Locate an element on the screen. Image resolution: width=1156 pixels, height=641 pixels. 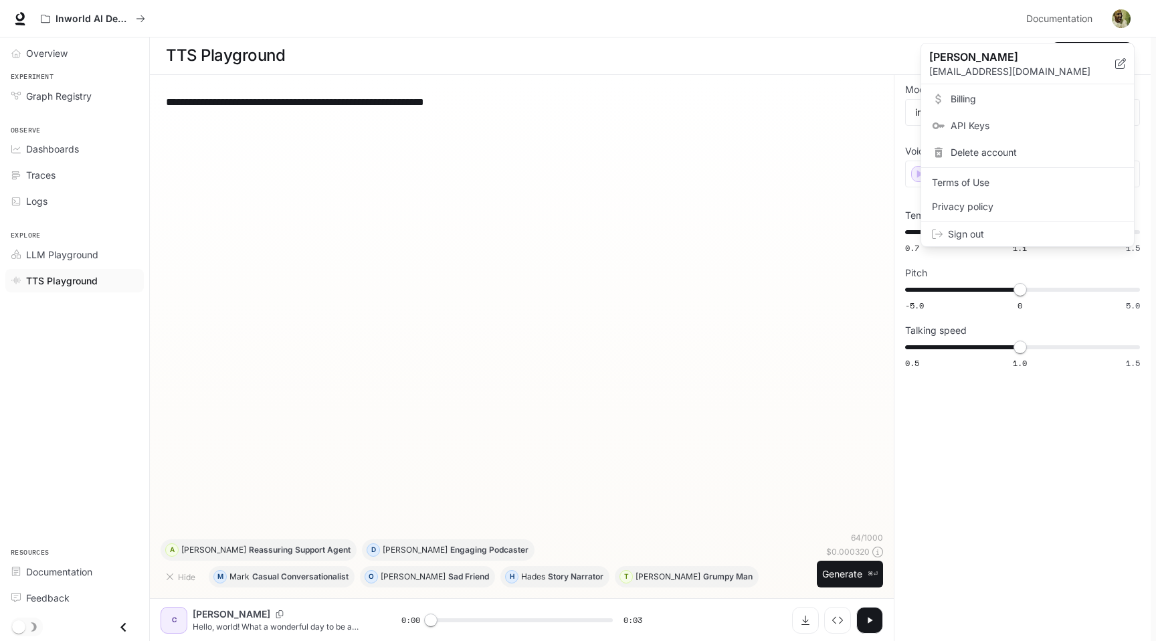
span: Delete account is located at coordinates (1037, 153).